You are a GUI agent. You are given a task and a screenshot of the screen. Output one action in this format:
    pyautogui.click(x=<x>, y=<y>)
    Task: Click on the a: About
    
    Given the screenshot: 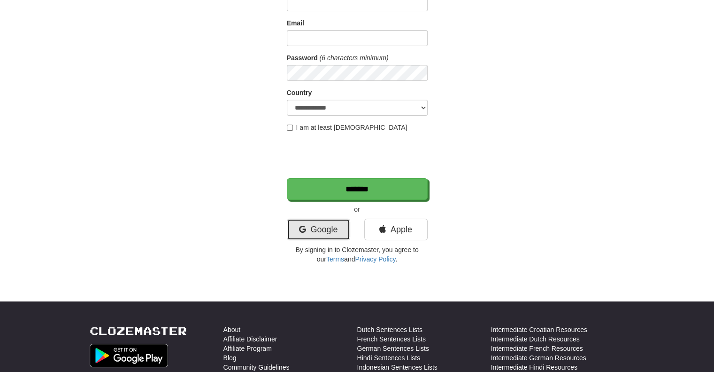 What is the action you would take?
    pyautogui.click(x=232, y=329)
    